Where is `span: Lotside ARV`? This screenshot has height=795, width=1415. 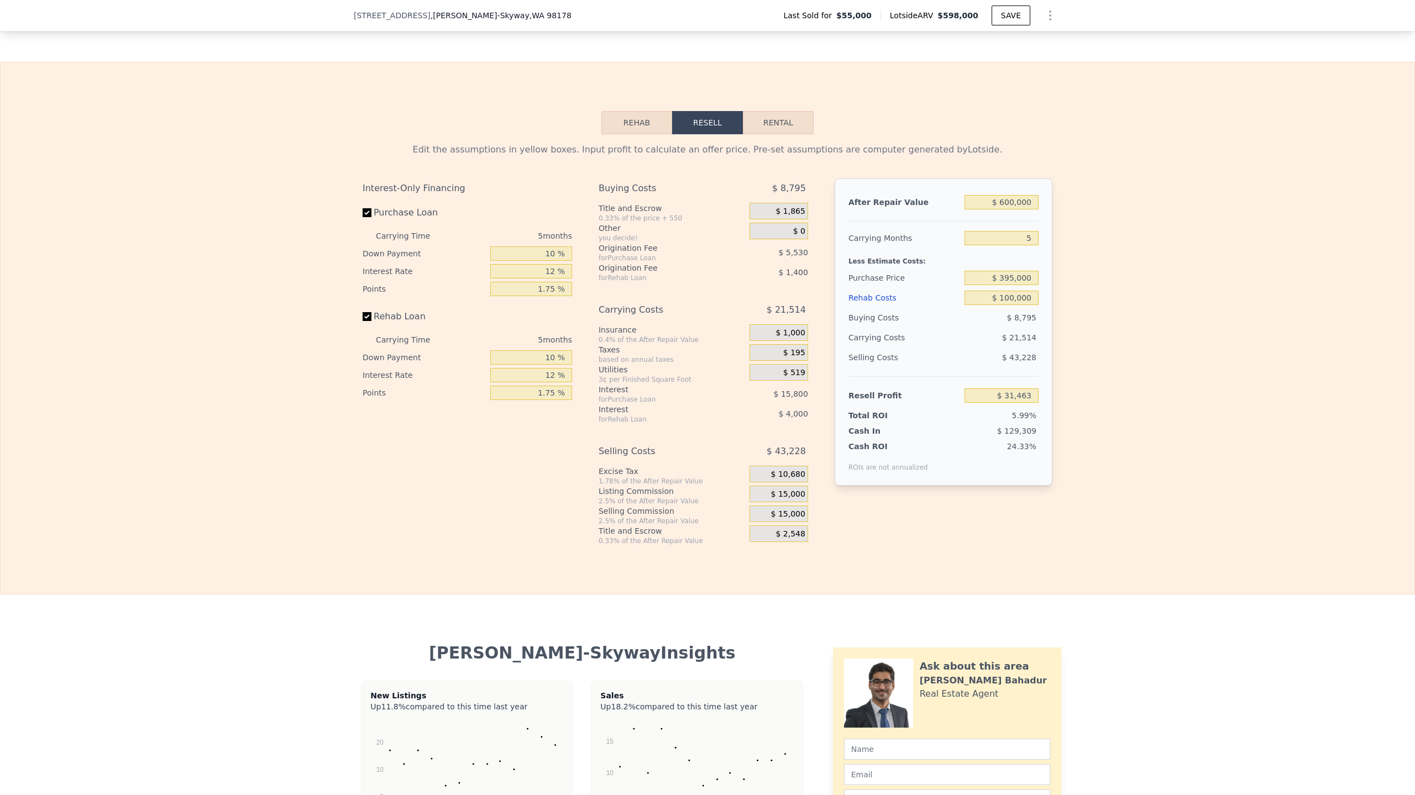 span: Lotside ARV is located at coordinates (914, 15).